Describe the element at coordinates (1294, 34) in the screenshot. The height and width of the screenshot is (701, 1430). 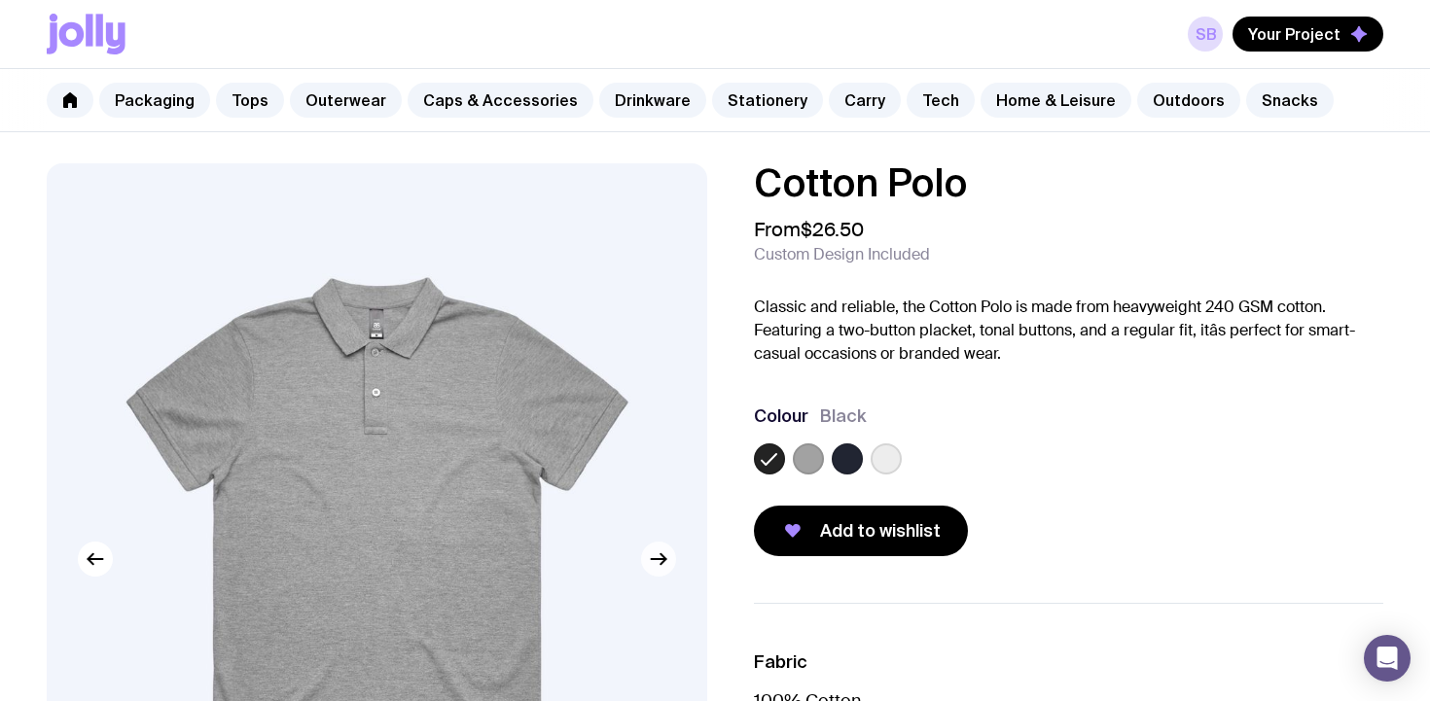
I see `span: Your Project` at that location.